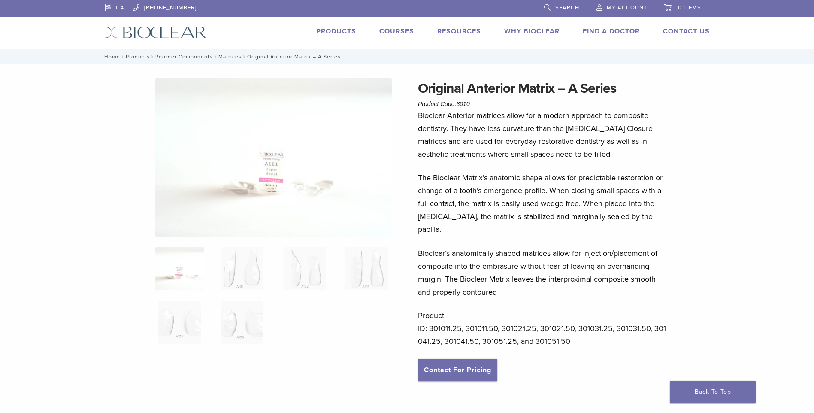  I want to click on img: Original Anterior Matrix - A Series - Image 2, so click(242, 269).